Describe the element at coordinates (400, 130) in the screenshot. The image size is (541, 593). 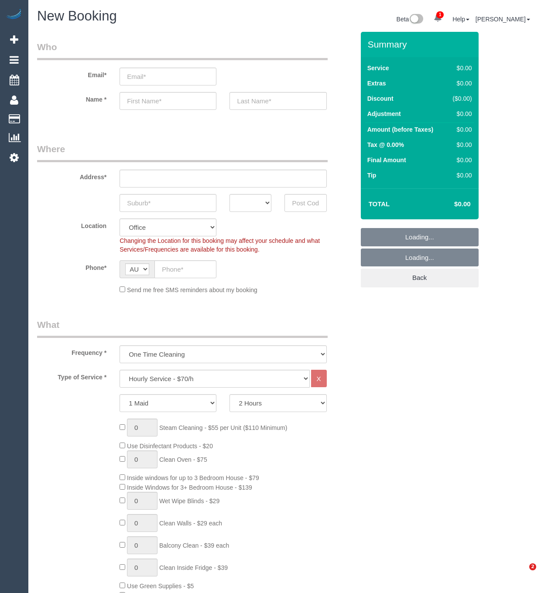
I see `label: Amount (before Taxes)` at that location.